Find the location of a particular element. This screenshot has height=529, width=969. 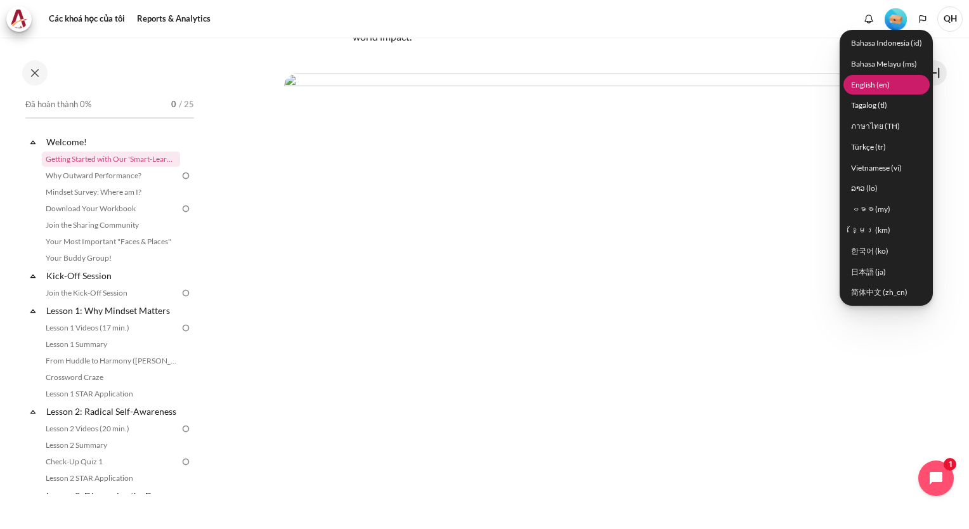

button: Languages is located at coordinates (923, 19).